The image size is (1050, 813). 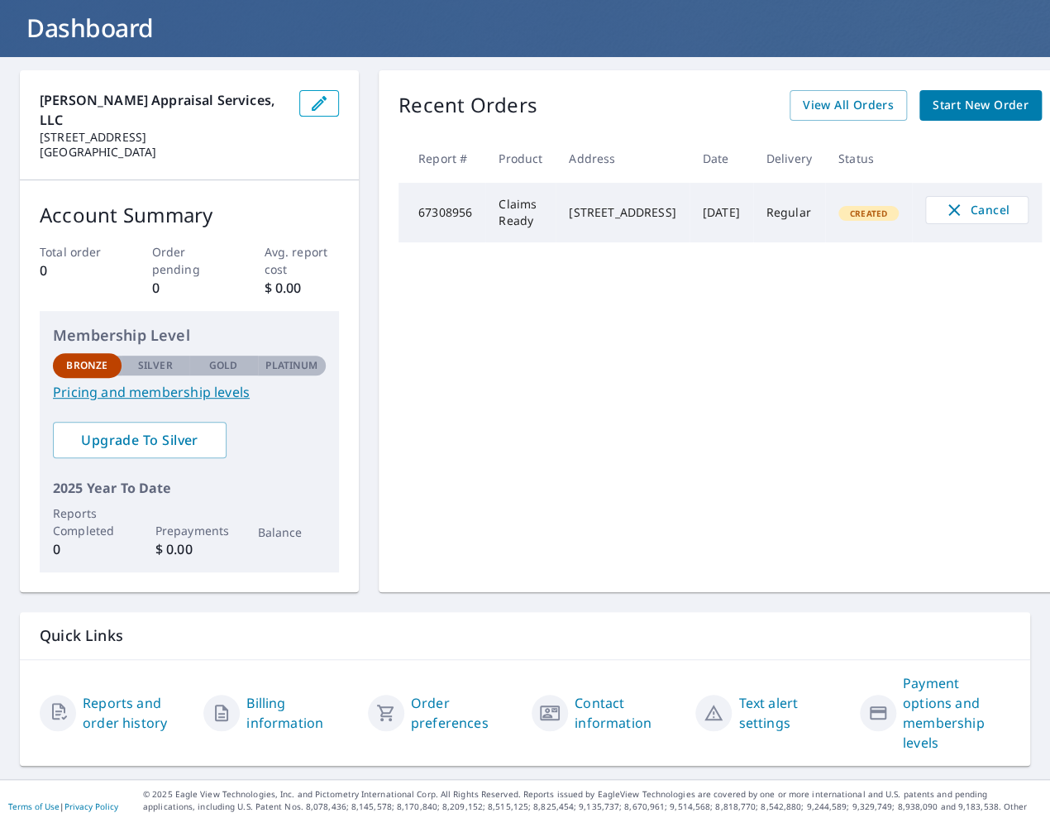 I want to click on span: View All Orders, so click(x=848, y=105).